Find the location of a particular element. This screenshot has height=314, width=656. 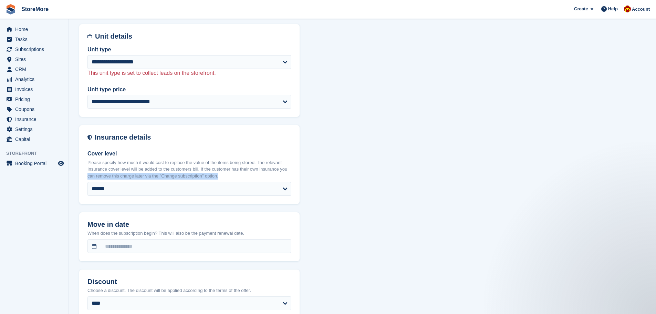

span: Settings is located at coordinates (36, 129).